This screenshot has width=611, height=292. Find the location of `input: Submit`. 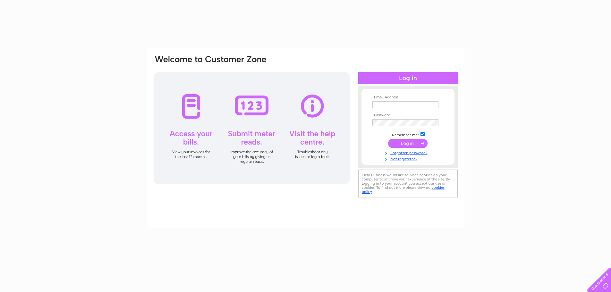

input: Submit is located at coordinates (408, 143).